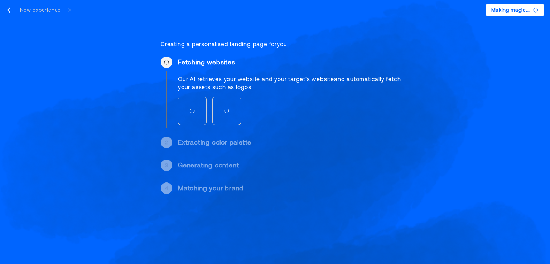  I want to click on div: 2, so click(167, 143).